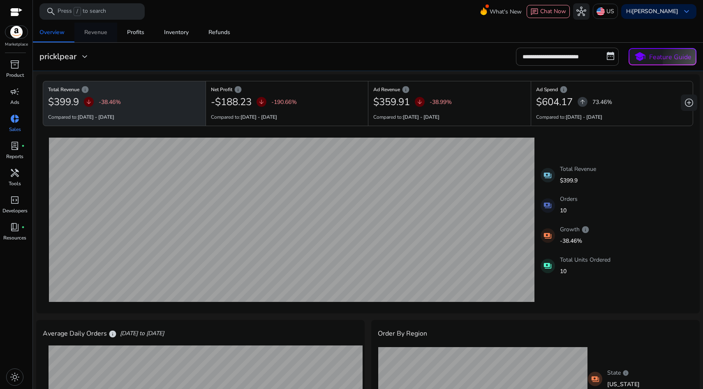 The image size is (703, 389). Describe the element at coordinates (15, 238) in the screenshot. I see `p: Resources` at that location.